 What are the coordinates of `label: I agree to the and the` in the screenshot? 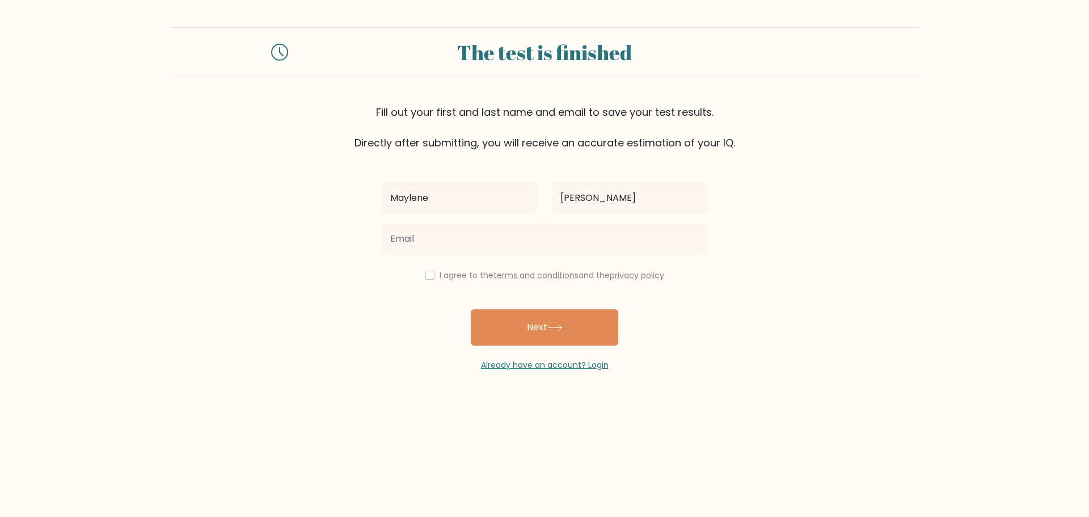 It's located at (552, 275).